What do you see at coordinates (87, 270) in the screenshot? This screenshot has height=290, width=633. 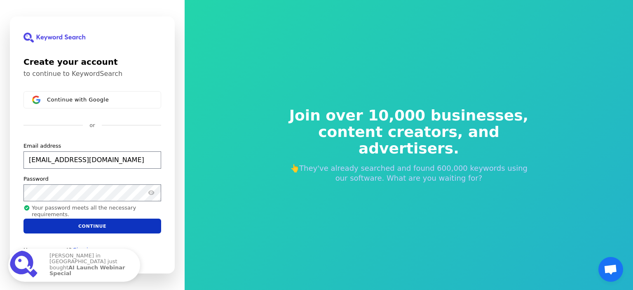 I see `strong: AI Launch Webinar Special` at bounding box center [87, 270].